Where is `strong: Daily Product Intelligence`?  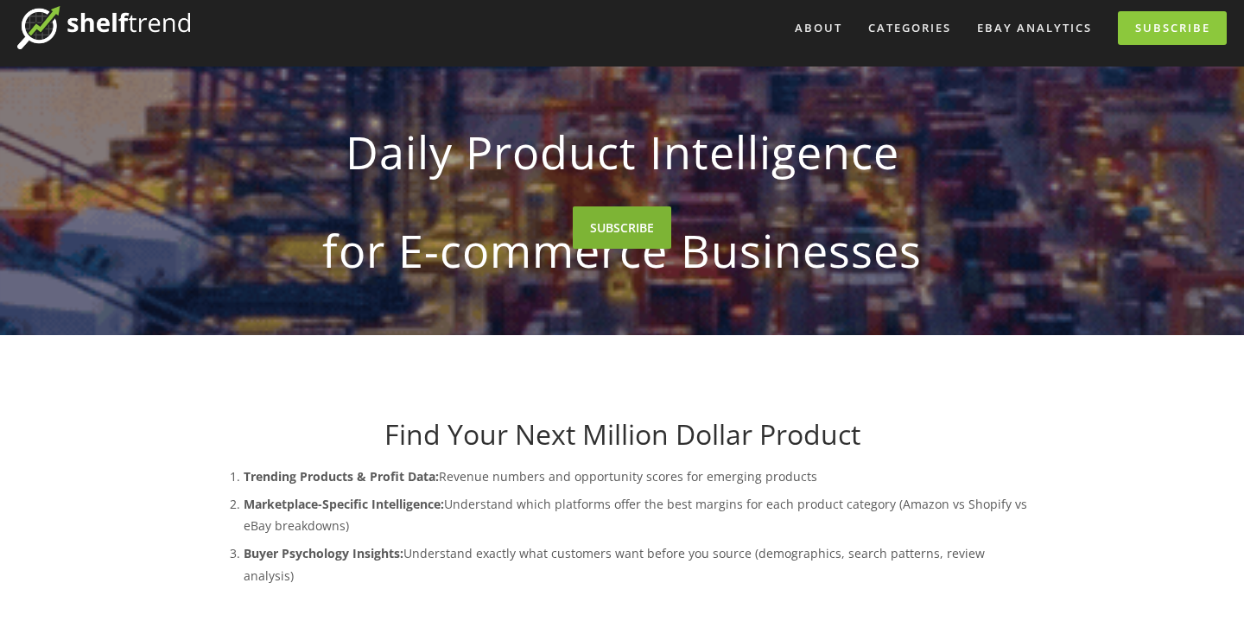
strong: Daily Product Intelligence is located at coordinates (622, 152).